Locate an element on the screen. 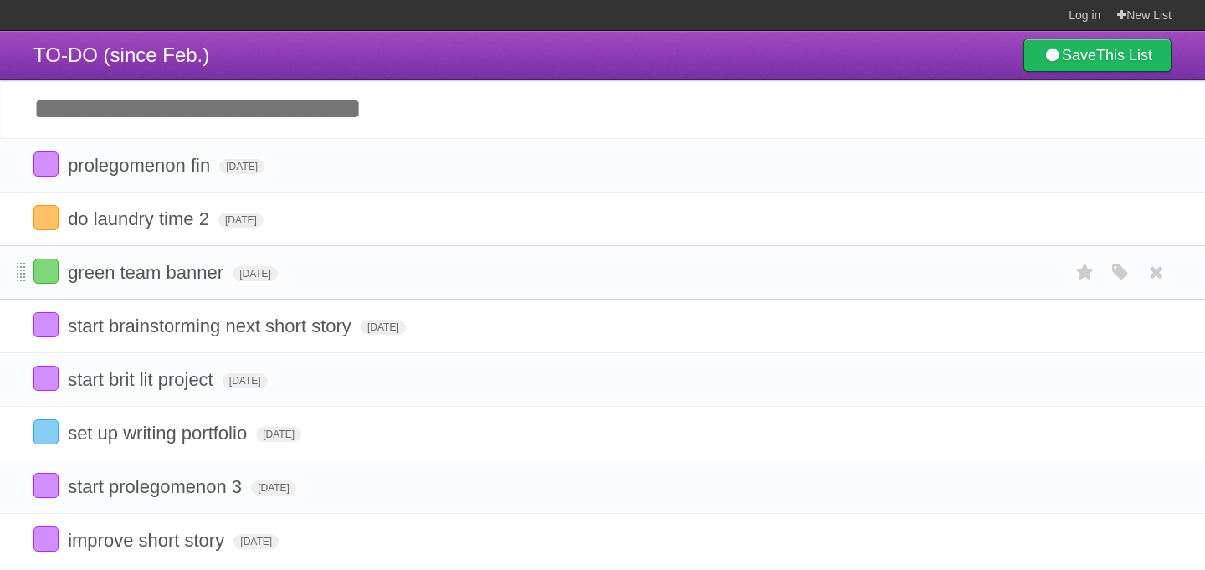  label: Star task is located at coordinates (1085, 272).